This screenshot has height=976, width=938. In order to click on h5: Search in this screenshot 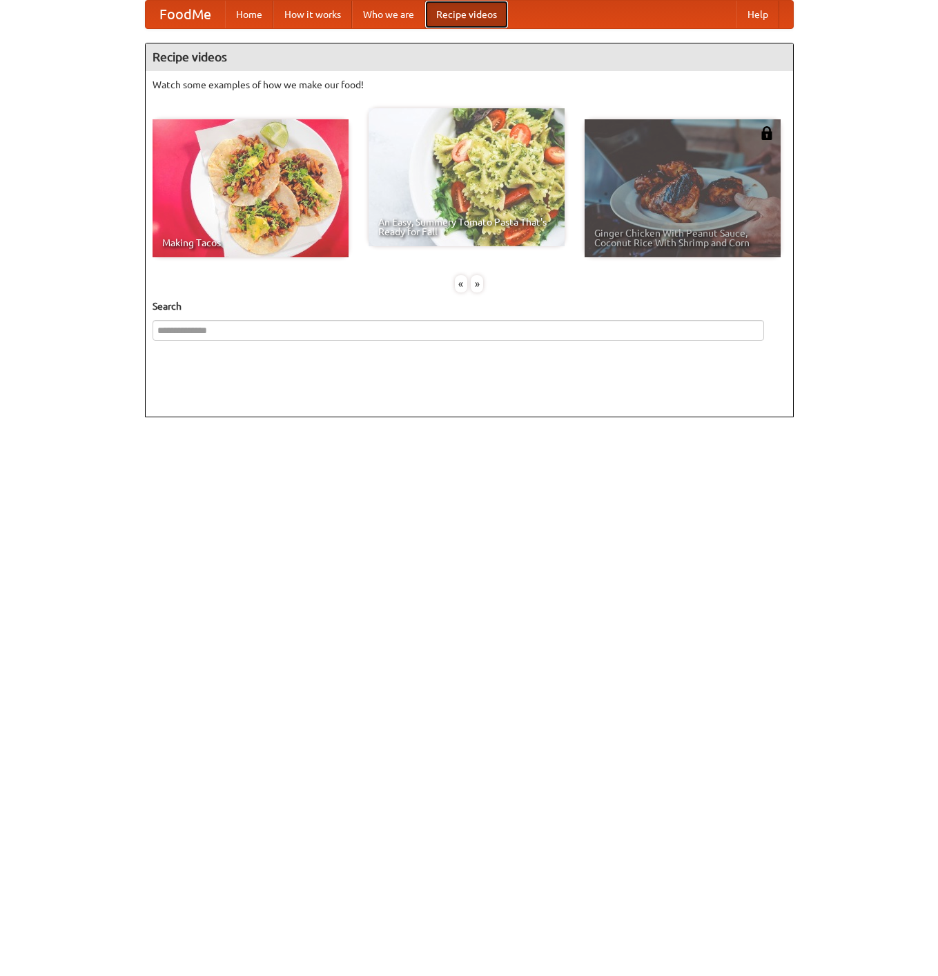, I will do `click(469, 306)`.